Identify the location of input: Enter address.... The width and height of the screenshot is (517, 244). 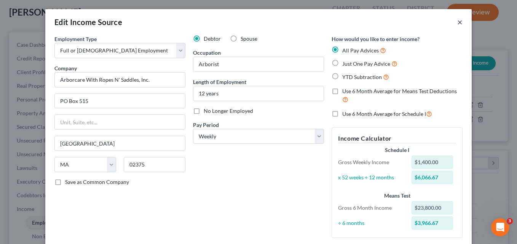
(120, 101).